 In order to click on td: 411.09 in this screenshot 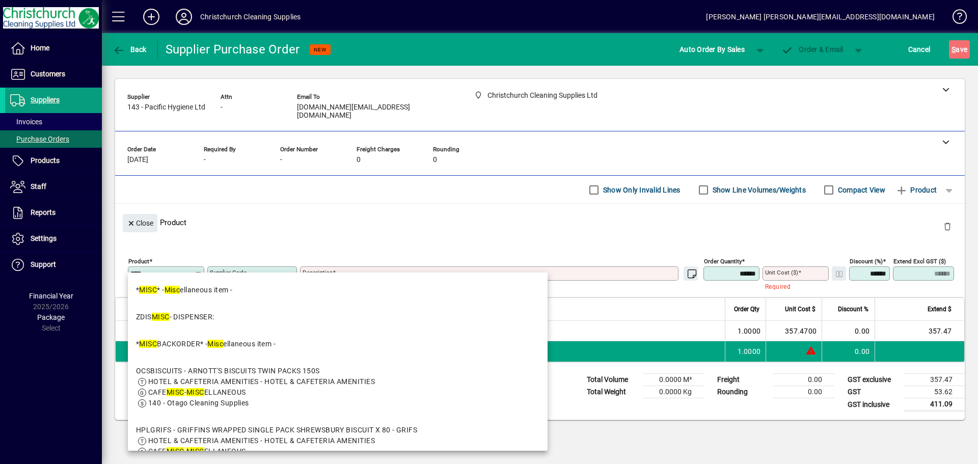, I will do `click(934, 404)`.